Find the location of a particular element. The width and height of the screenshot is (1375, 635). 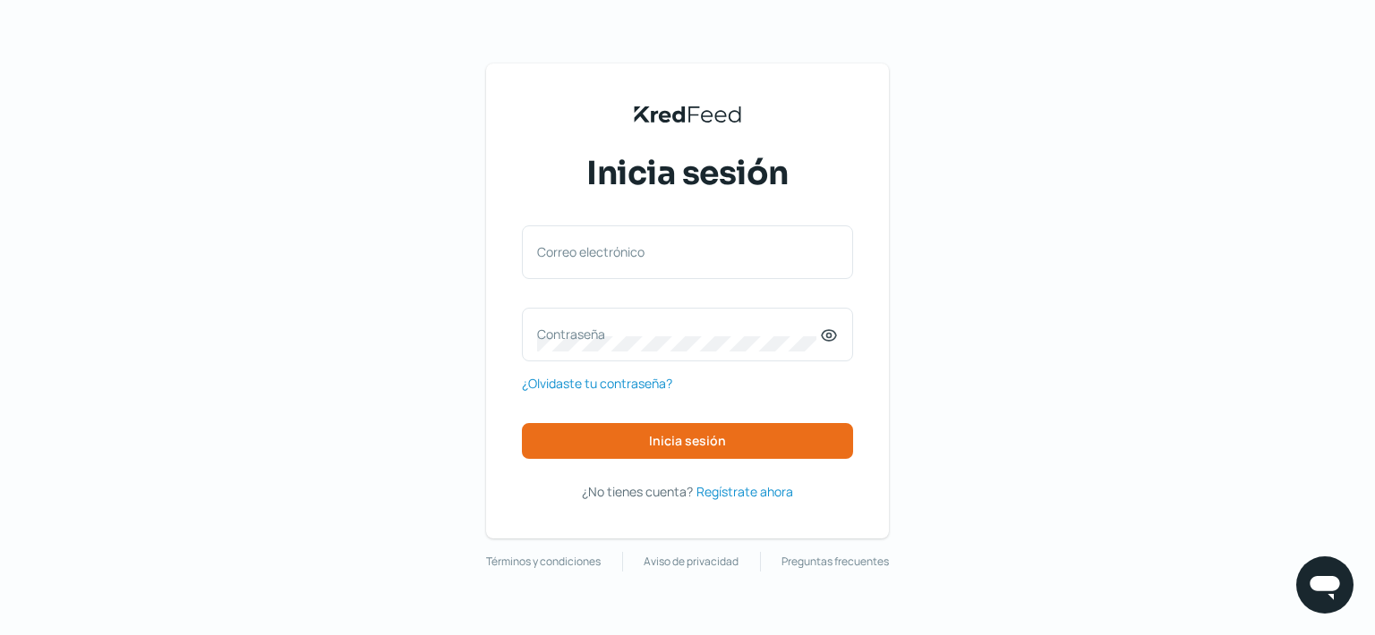

span: ¿No tienes cuenta? is located at coordinates (637, 491).